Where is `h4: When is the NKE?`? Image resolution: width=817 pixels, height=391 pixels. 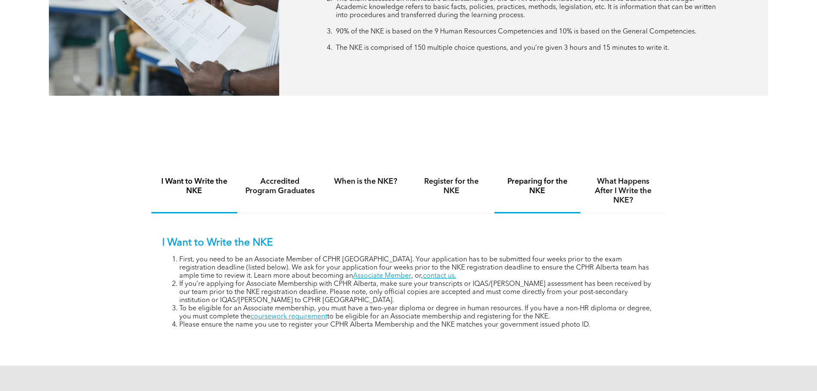
h4: When is the NKE? is located at coordinates (366, 181).